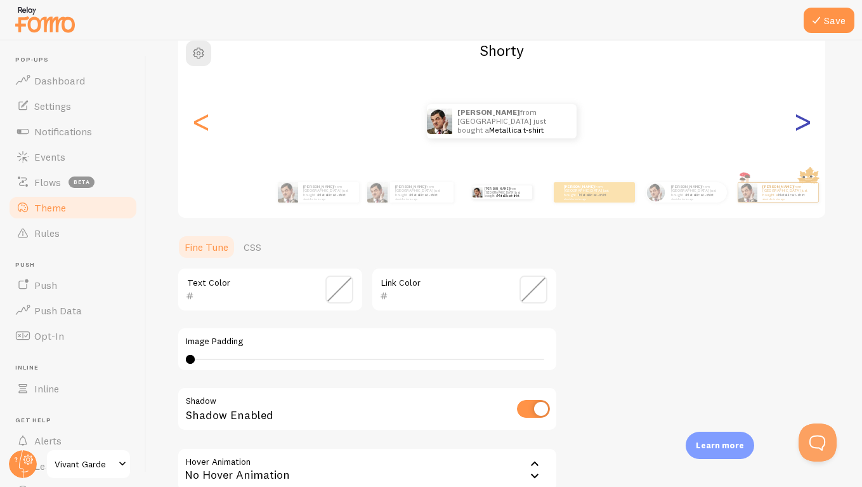  Describe the element at coordinates (502, 50) in the screenshot. I see `h2: Shorty` at that location.